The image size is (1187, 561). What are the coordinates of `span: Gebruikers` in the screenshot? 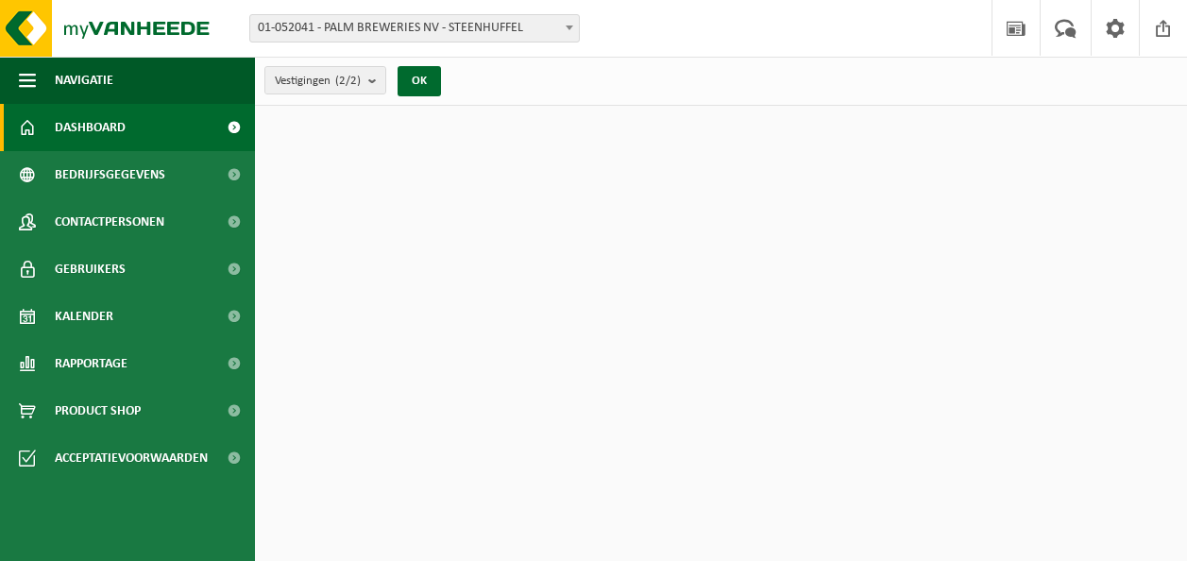 It's located at (90, 269).